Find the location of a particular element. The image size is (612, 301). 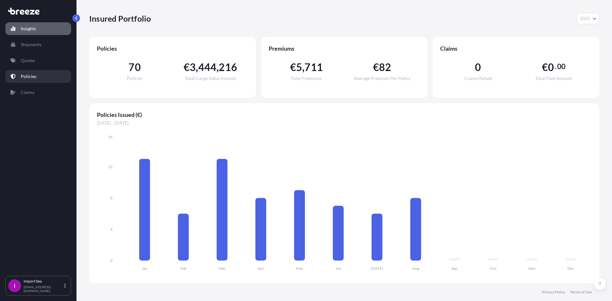

tspan: 12 is located at coordinates (110, 167).